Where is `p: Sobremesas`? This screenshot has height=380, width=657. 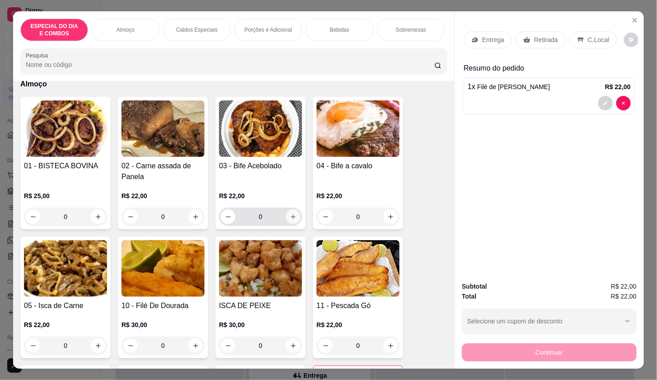
p: Sobremesas is located at coordinates (411, 30).